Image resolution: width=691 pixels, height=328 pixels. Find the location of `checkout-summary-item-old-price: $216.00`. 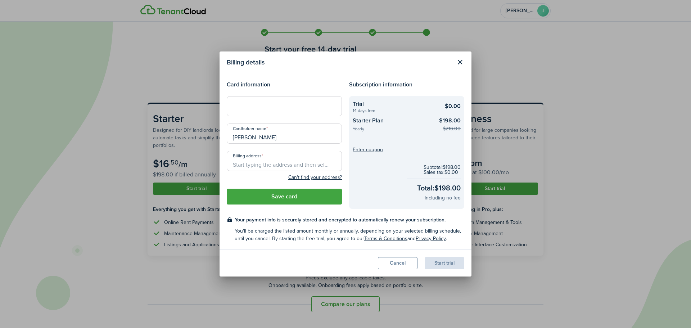

checkout-summary-item-old-price: $216.00 is located at coordinates (452, 128).